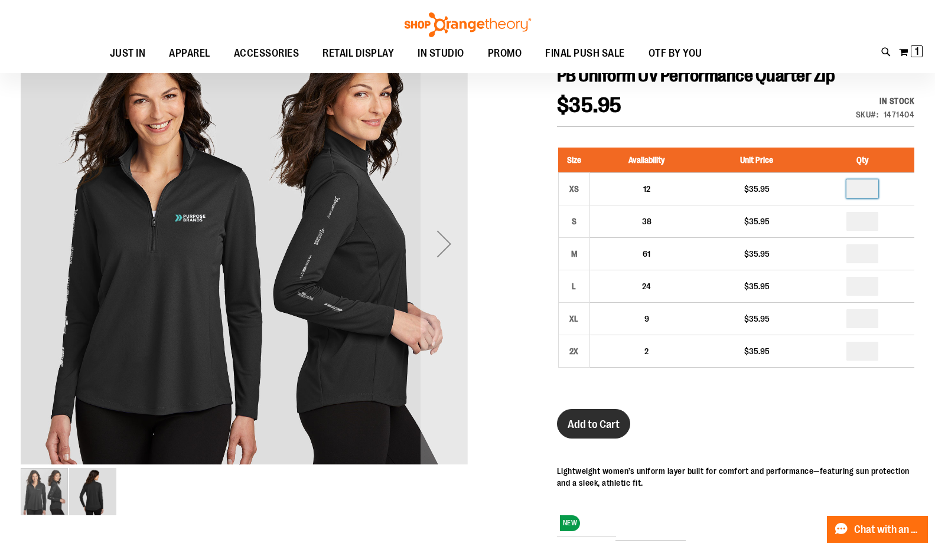  I want to click on div: XS, so click(574, 189).